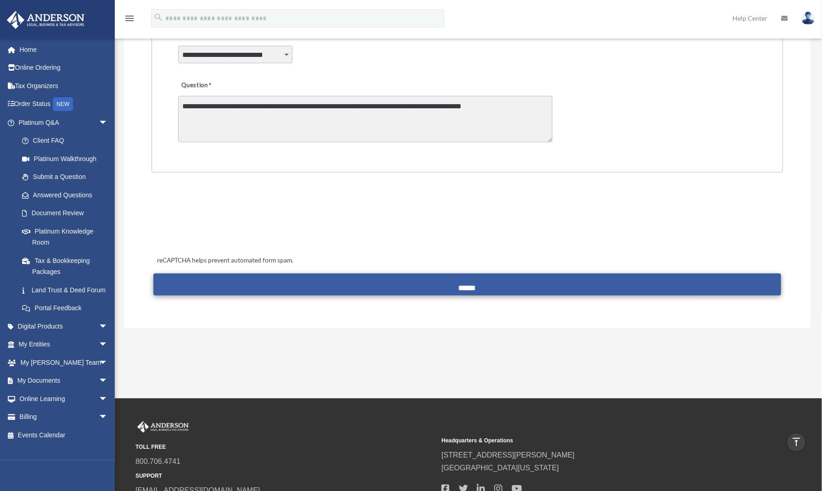  What do you see at coordinates (64, 68) in the screenshot?
I see `a: Online Ordering` at bounding box center [64, 68].